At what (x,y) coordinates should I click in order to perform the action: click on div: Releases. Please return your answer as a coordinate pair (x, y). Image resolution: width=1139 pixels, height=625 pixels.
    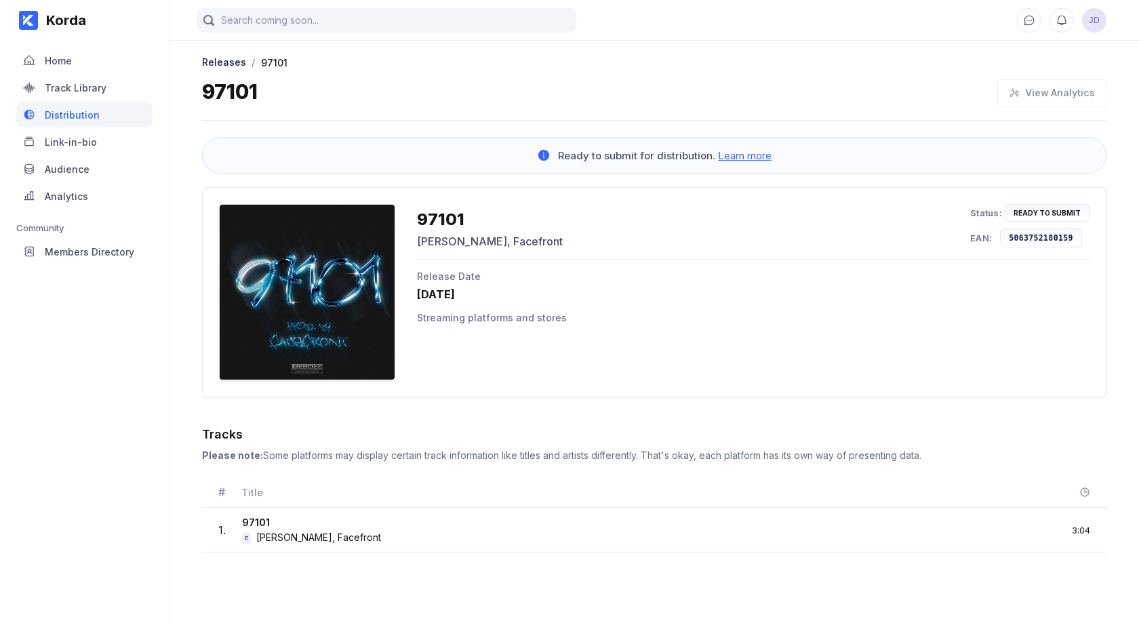
    Looking at the image, I should click on (224, 62).